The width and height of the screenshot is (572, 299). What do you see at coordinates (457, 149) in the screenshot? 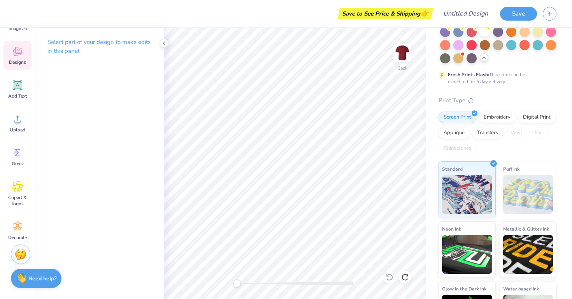
I see `div: Rhinestones` at bounding box center [457, 149].